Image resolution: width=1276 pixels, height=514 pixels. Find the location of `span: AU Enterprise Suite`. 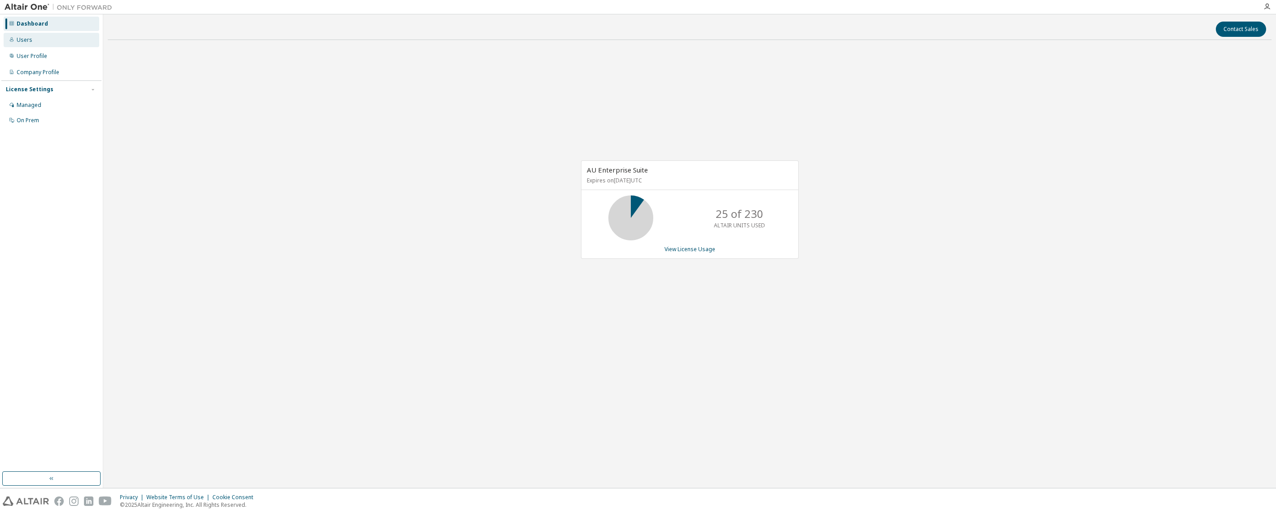

span: AU Enterprise Suite is located at coordinates (617, 170).